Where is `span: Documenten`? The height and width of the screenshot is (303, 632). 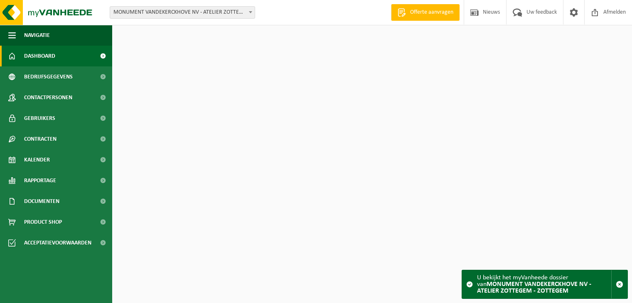
span: Documenten is located at coordinates (42, 202).